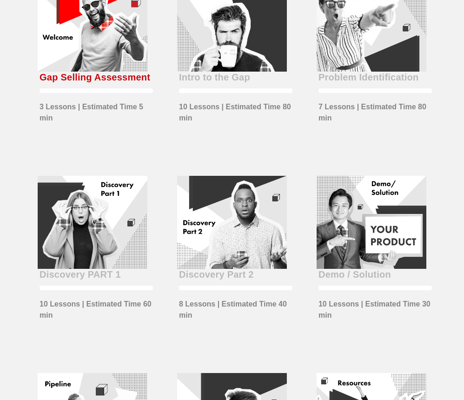 This screenshot has height=400, width=464. Describe the element at coordinates (96, 110) in the screenshot. I see `div: 3 Lessons | Estimated Time 5 min` at that location.